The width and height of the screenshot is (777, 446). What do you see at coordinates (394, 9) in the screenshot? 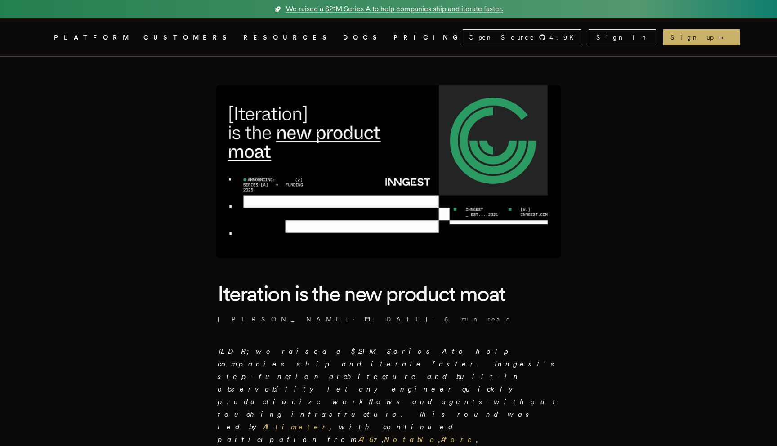
I see `span: We raised a $21M Series A to help companies ship and iterate faster.` at bounding box center [394, 9].